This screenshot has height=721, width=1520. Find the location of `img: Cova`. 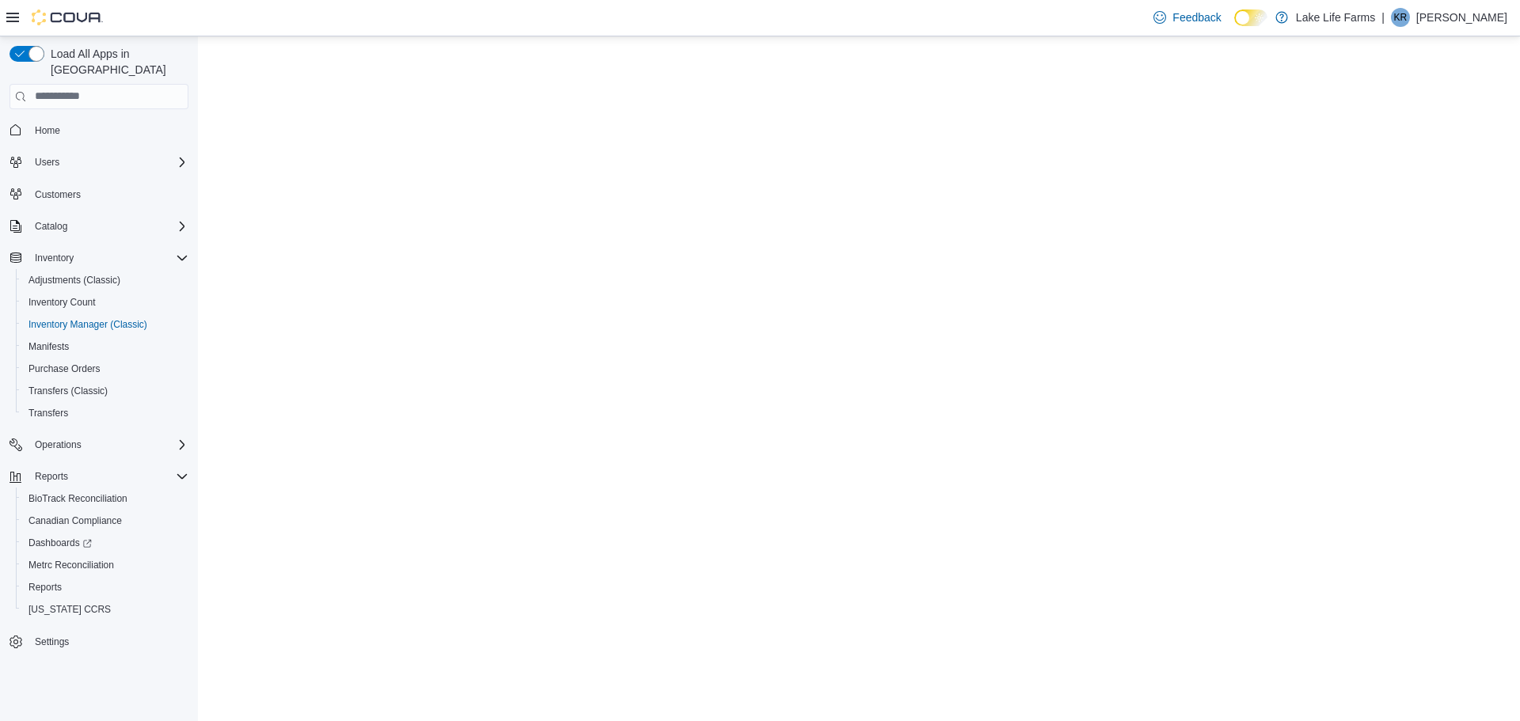

img: Cova is located at coordinates (67, 17).